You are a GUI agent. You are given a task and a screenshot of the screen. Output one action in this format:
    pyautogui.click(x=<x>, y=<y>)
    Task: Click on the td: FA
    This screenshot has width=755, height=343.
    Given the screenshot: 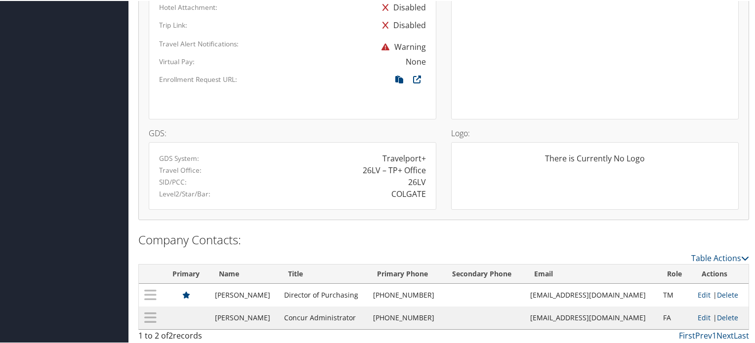 What is the action you would take?
    pyautogui.click(x=675, y=317)
    